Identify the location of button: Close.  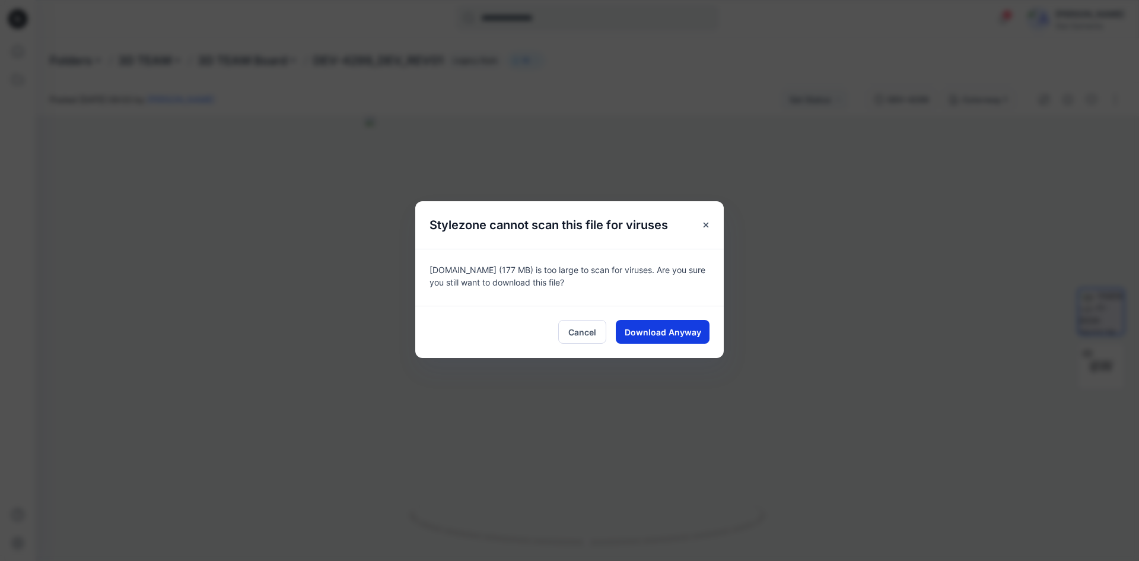
(706, 225).